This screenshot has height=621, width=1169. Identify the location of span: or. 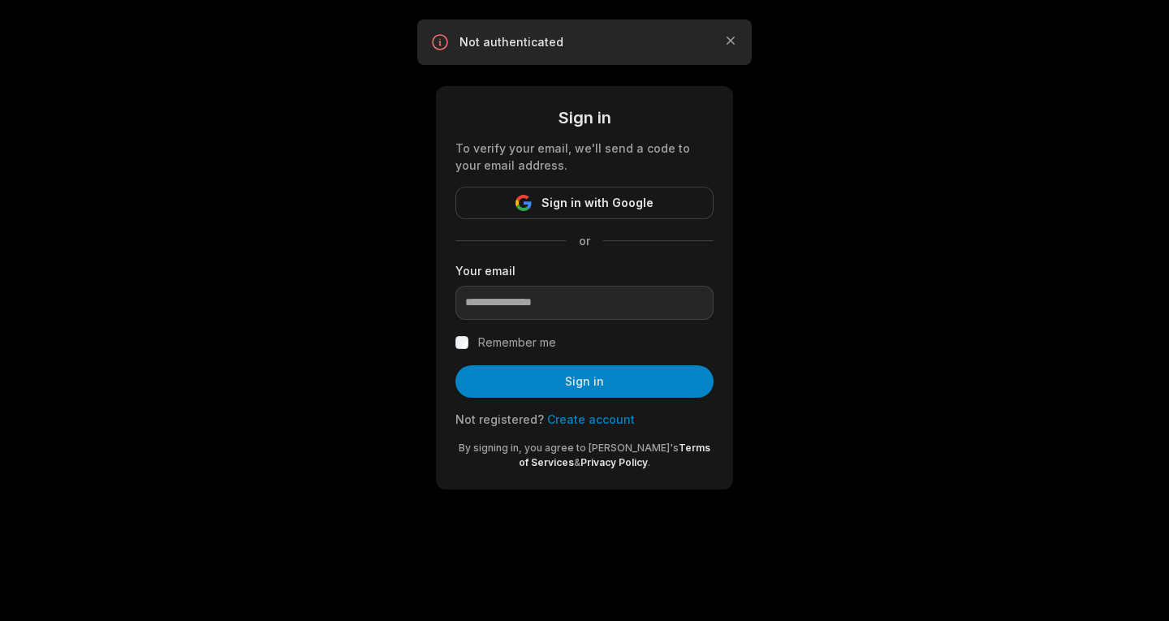
(585, 240).